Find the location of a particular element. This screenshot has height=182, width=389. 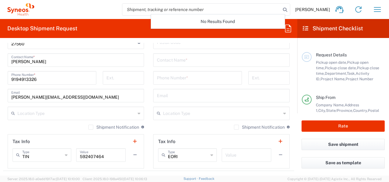

span: Country, is located at coordinates (360, 110).